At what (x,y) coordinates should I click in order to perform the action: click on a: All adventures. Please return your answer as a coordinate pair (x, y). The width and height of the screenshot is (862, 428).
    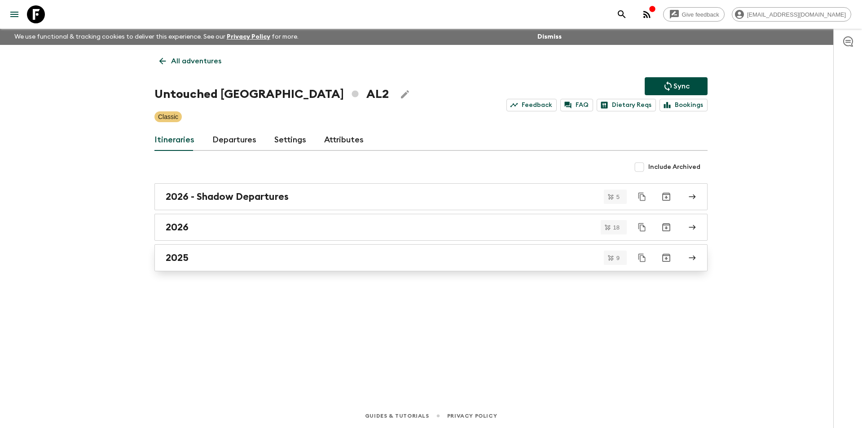
    Looking at the image, I should click on (190, 61).